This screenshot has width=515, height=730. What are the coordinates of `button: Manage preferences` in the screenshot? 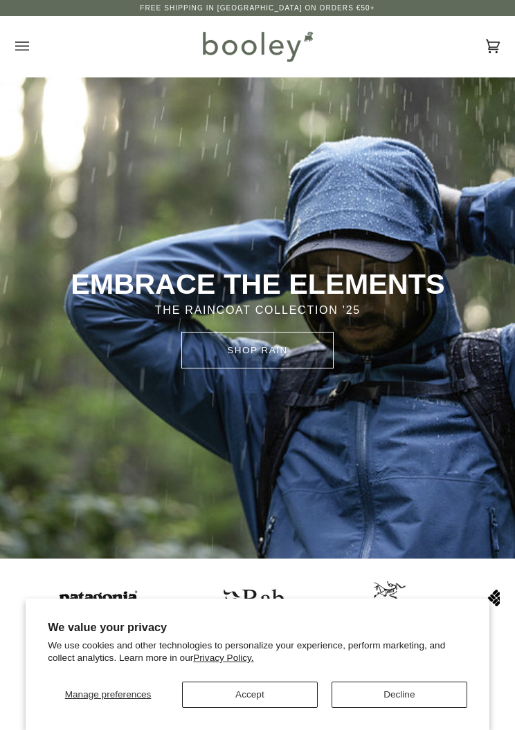 It's located at (108, 695).